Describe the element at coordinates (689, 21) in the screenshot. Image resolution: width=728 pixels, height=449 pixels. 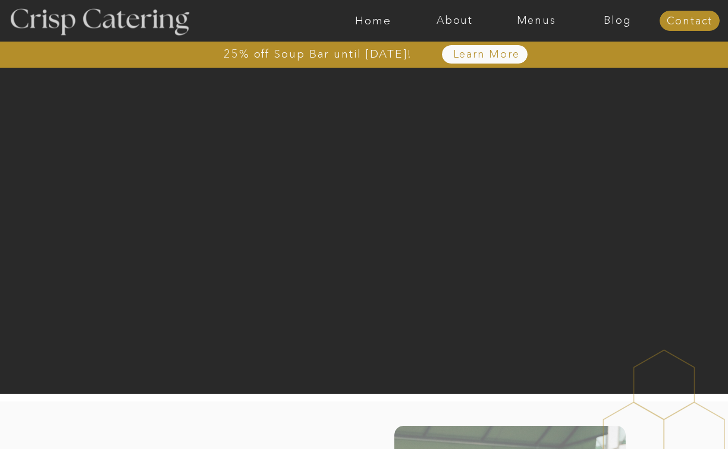
I see `nav: Contact` at that location.